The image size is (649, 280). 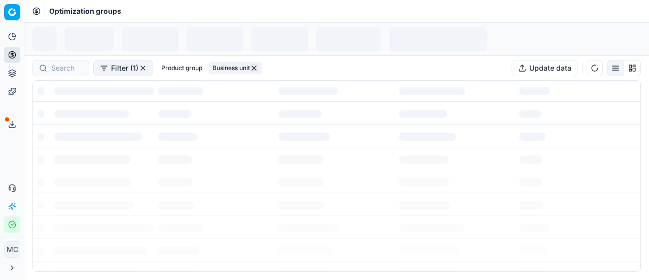 What do you see at coordinates (85, 11) in the screenshot?
I see `nav: breadcrumb` at bounding box center [85, 11].